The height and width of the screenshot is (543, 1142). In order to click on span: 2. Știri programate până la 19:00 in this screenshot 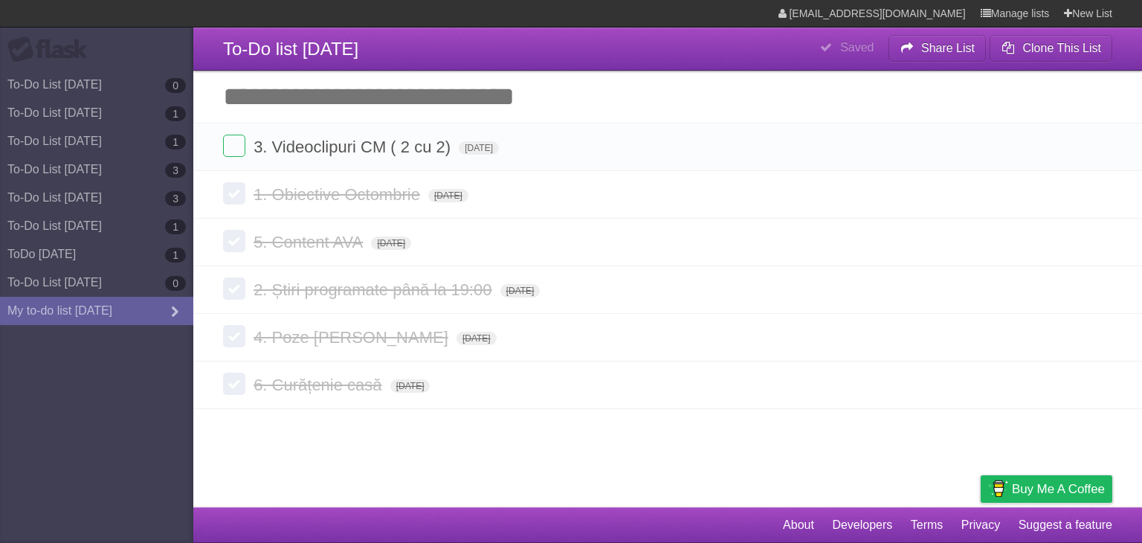, I will do `click(374, 289)`.